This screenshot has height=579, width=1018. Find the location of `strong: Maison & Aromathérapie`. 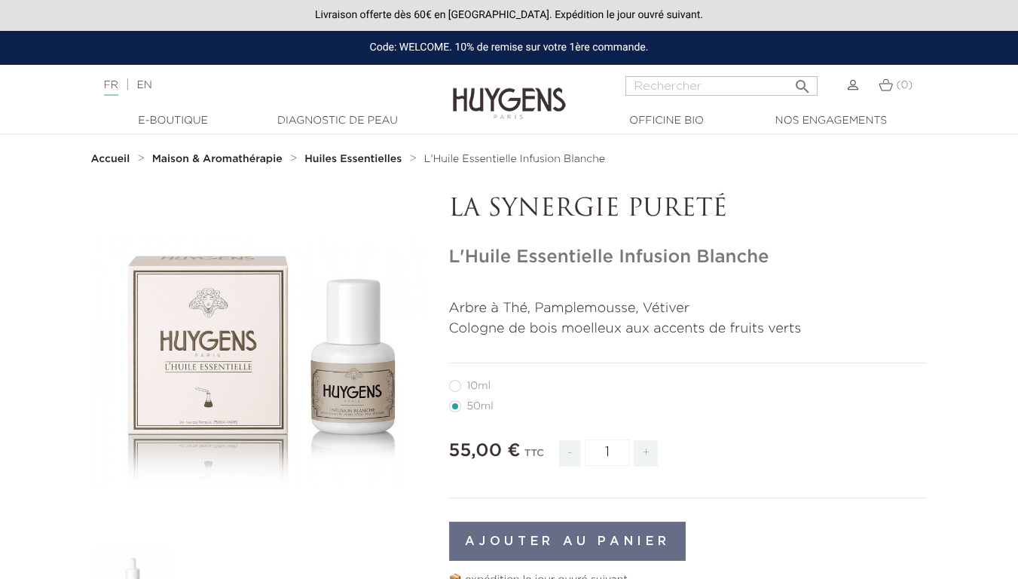

strong: Maison & Aromathérapie is located at coordinates (217, 159).